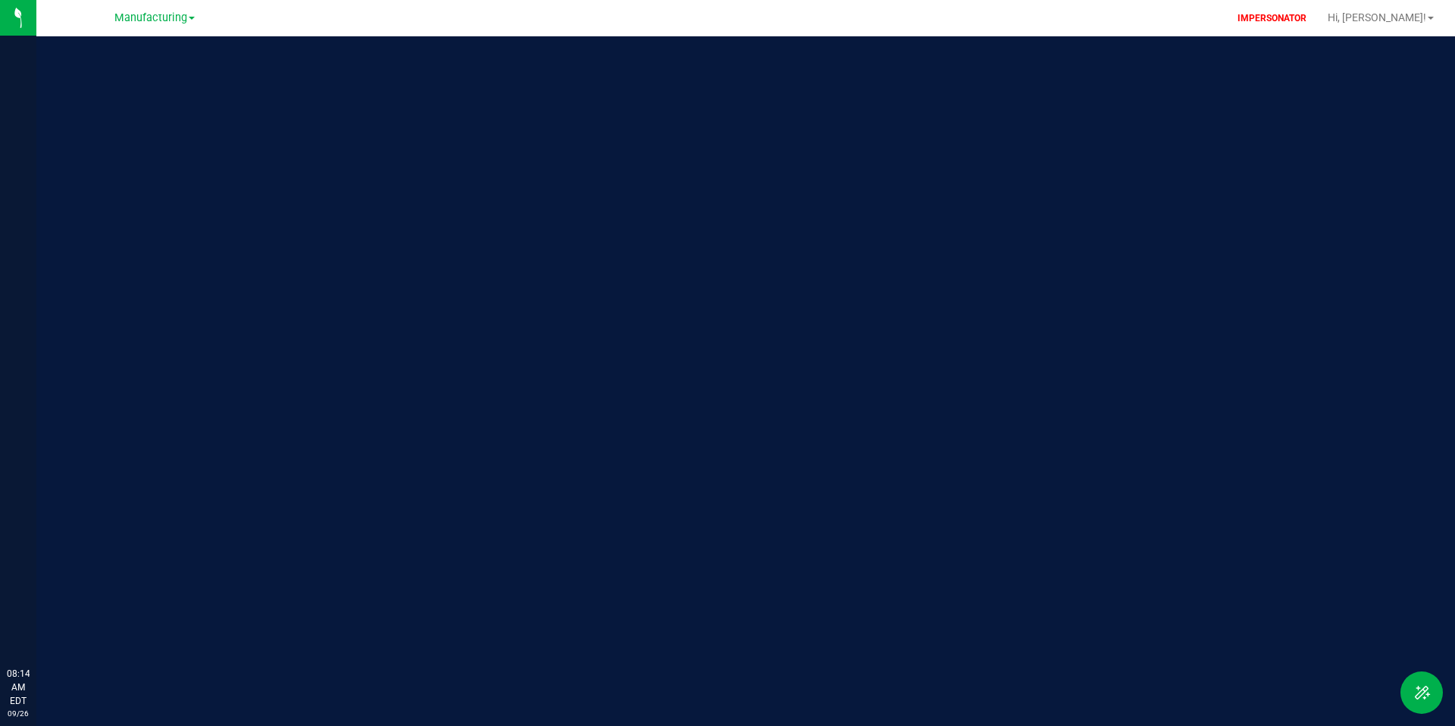  What do you see at coordinates (151, 17) in the screenshot?
I see `span: Manufacturing` at bounding box center [151, 17].